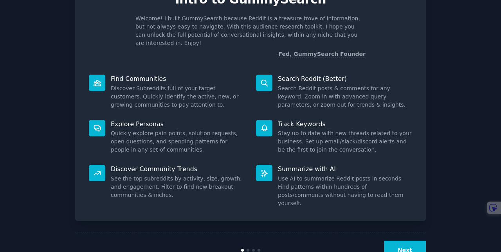 This screenshot has height=252, width=501. What do you see at coordinates (345, 169) in the screenshot?
I see `p: Summarize with AI` at bounding box center [345, 169].